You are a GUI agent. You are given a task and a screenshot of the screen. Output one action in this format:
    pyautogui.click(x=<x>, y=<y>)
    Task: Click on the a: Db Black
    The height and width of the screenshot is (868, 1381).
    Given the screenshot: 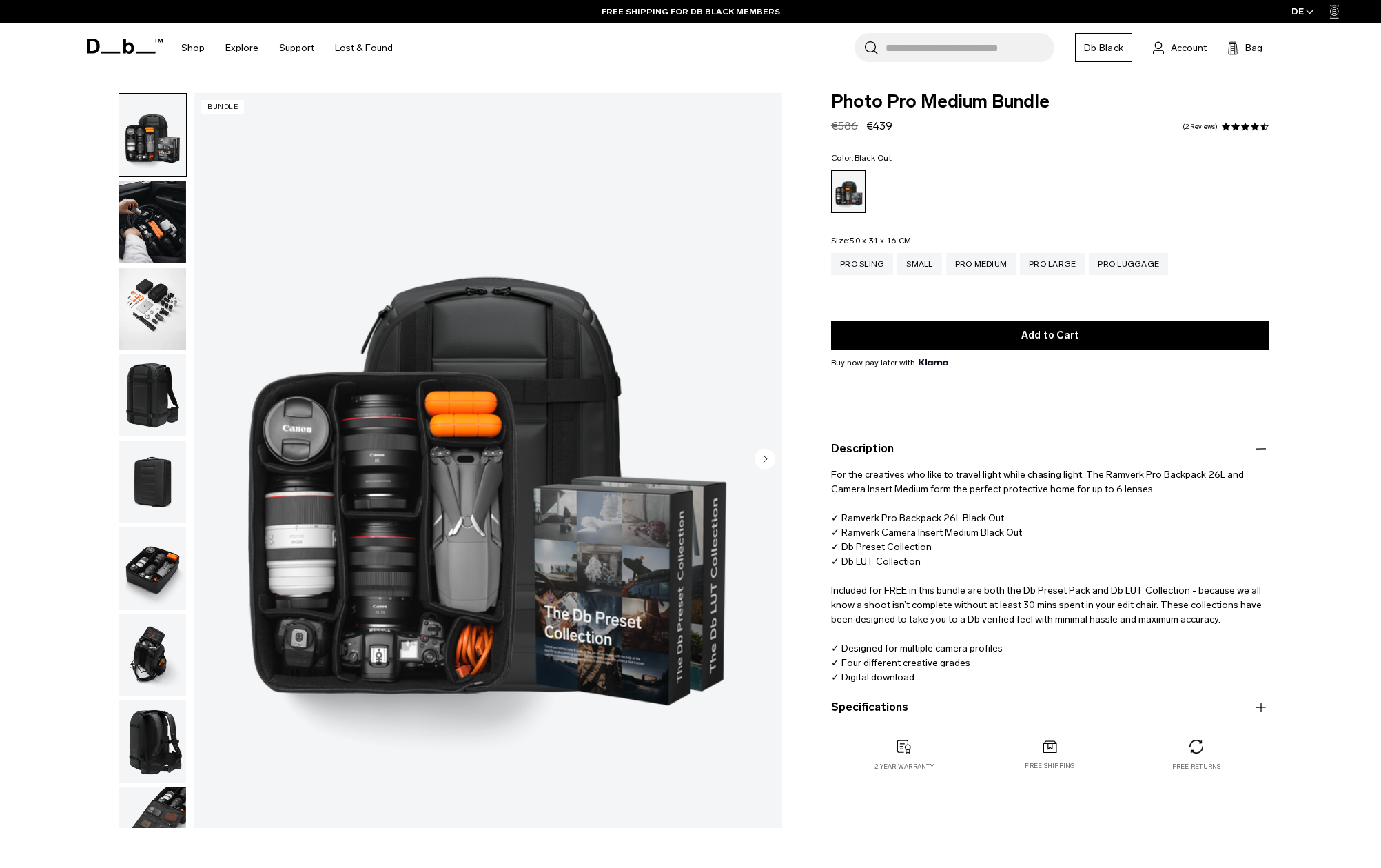 What is the action you would take?
    pyautogui.click(x=1104, y=48)
    